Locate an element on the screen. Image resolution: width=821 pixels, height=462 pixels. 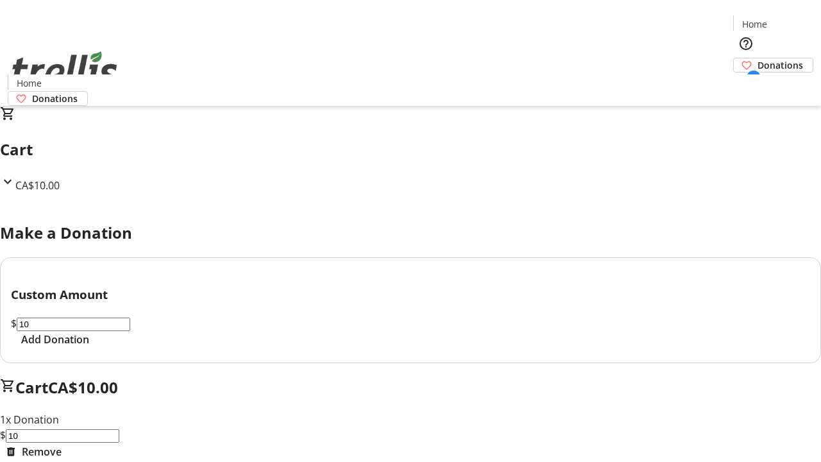
span: Add Donation is located at coordinates (55, 339).